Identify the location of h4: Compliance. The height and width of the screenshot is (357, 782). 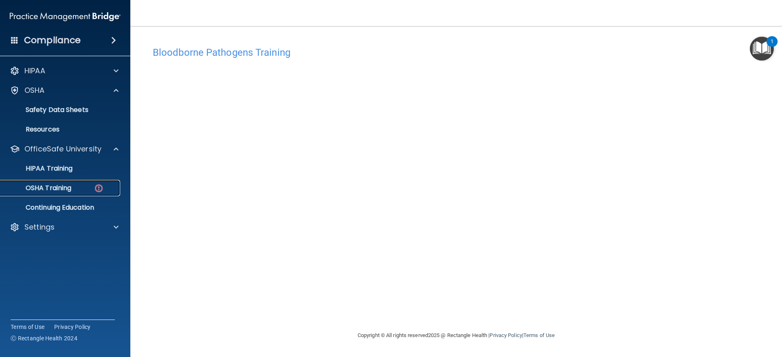
(52, 40).